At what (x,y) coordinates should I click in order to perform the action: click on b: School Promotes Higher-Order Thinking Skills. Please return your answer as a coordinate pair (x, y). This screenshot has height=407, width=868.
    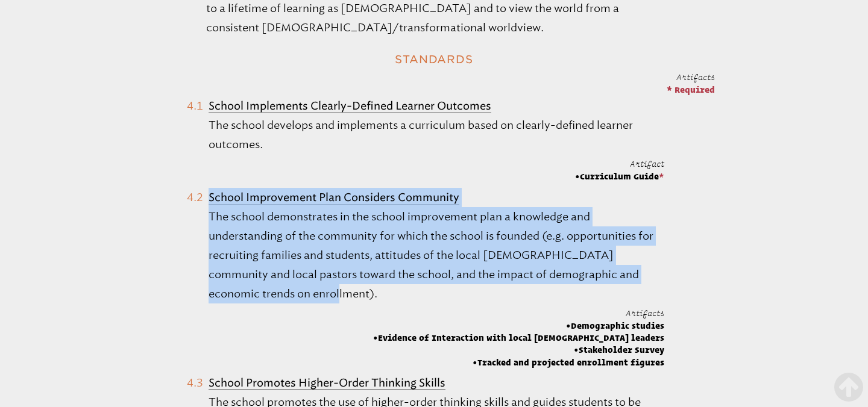
    Looking at the image, I should click on (327, 383).